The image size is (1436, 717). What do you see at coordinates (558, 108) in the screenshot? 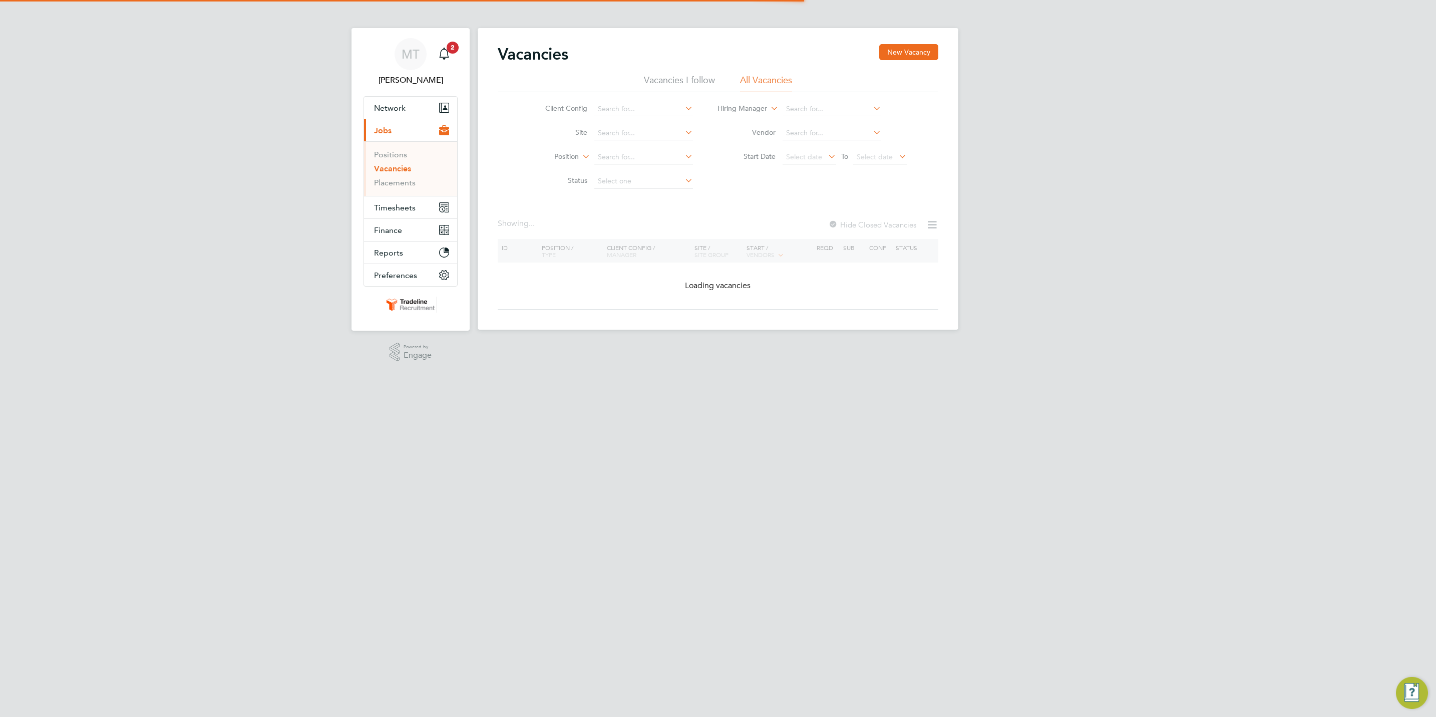
I see `label: Client Config` at bounding box center [558, 108].